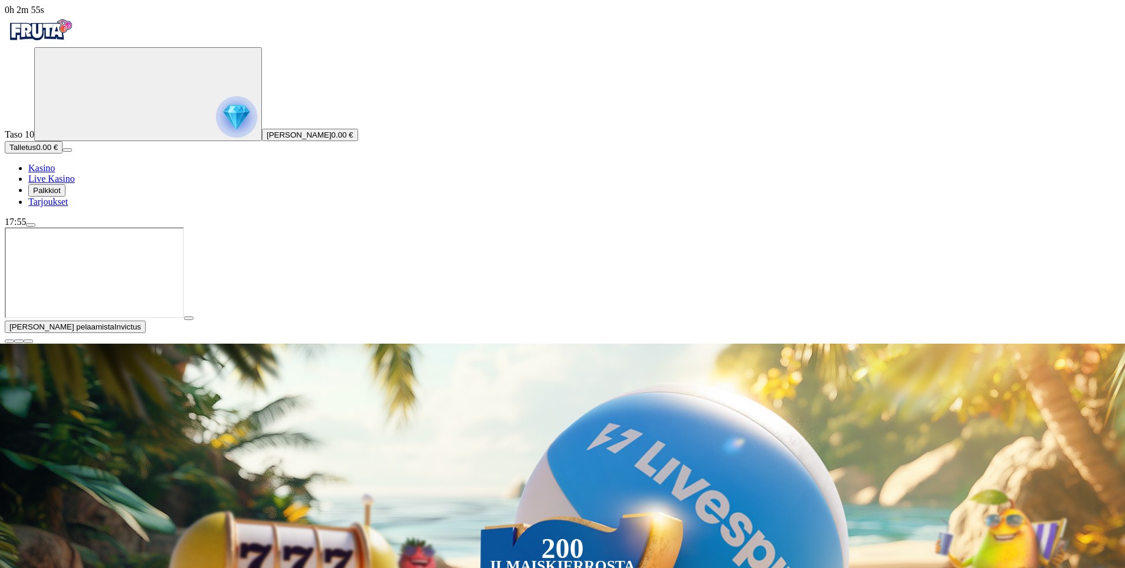 The image size is (1125, 568). Describe the element at coordinates (41, 168) in the screenshot. I see `span: Kasino` at that location.